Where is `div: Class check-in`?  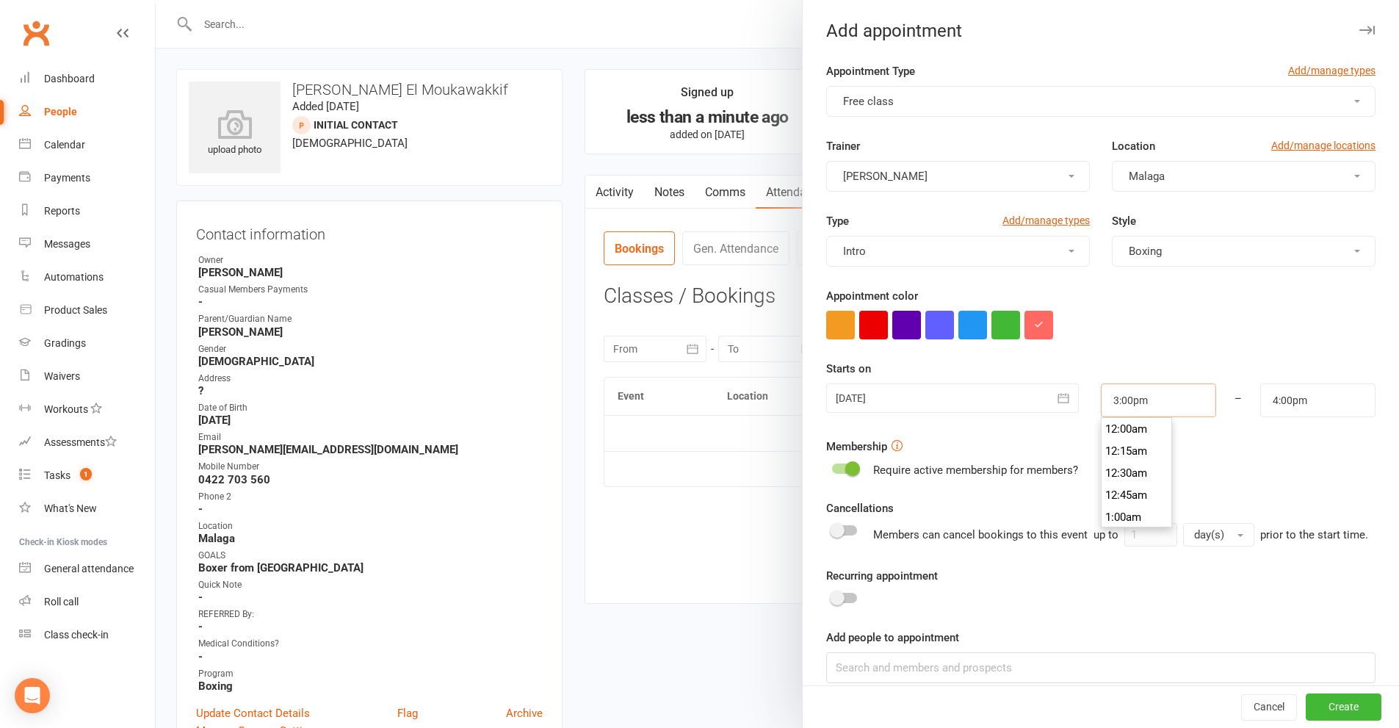
div: Class check-in is located at coordinates (76, 634).